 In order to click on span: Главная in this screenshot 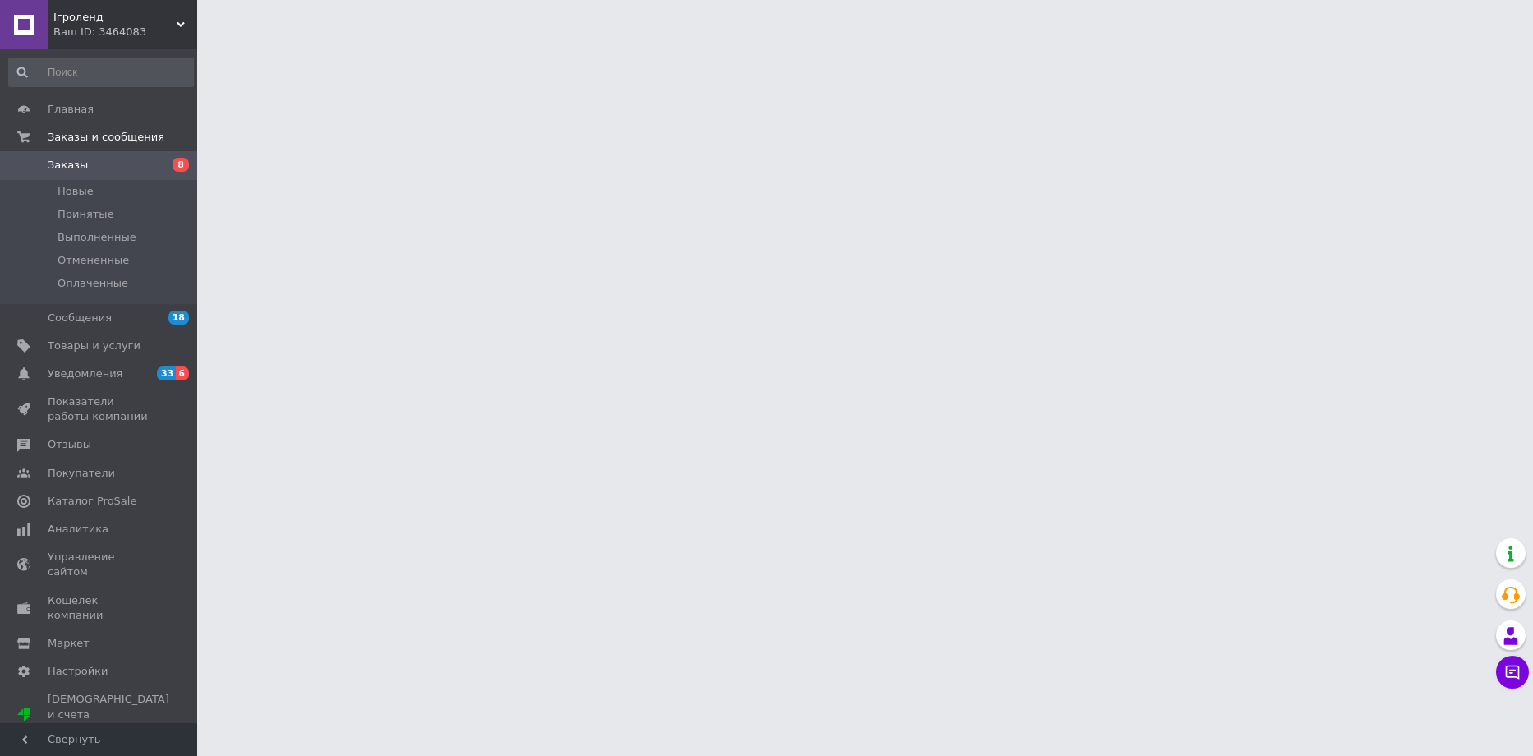, I will do `click(71, 109)`.